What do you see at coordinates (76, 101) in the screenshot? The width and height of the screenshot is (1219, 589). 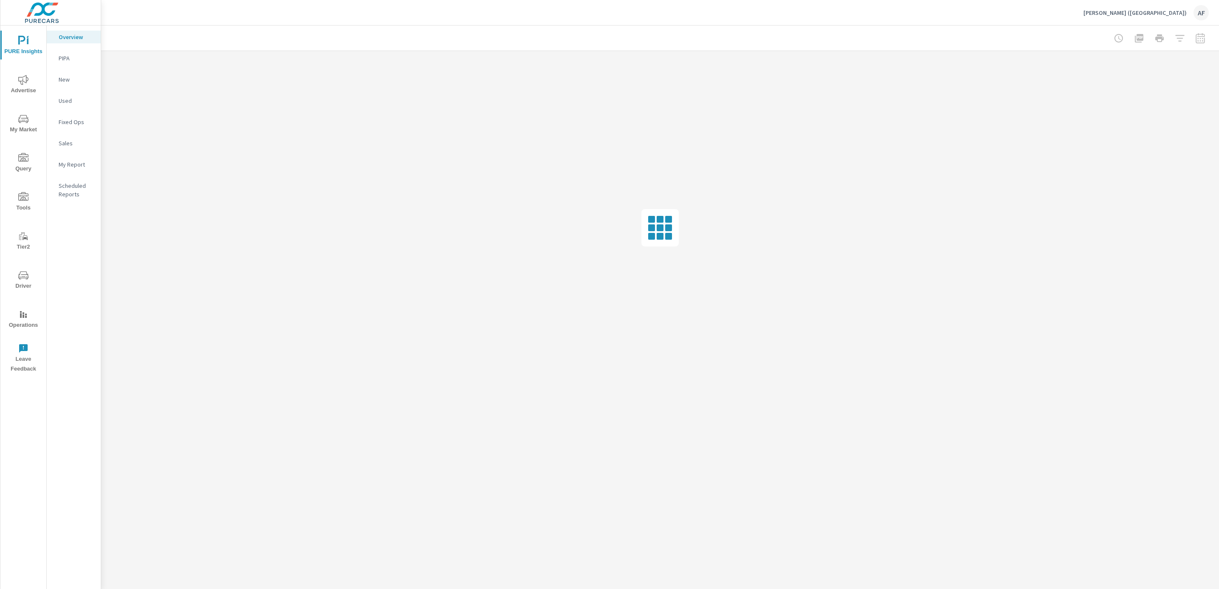 I see `p: Used` at bounding box center [76, 101].